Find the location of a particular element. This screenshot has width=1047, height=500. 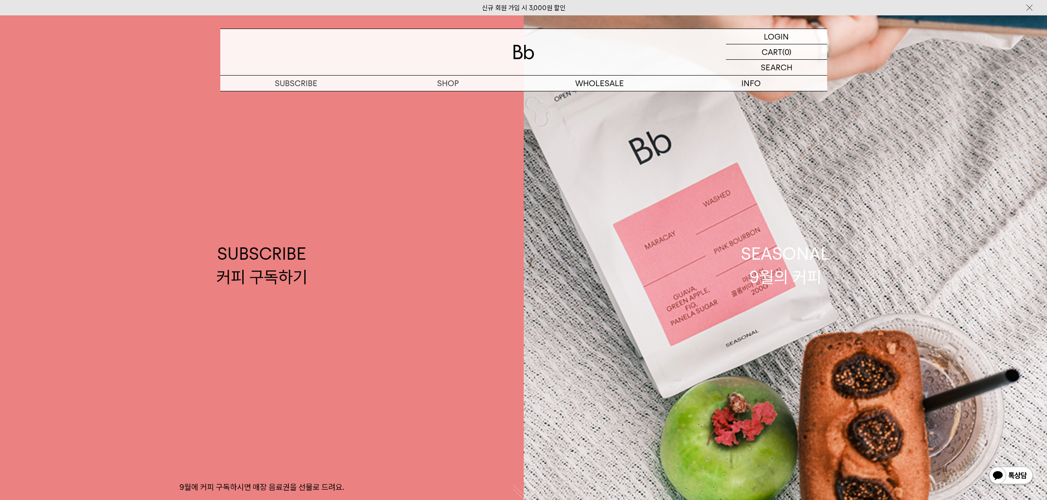

p: SEARCH is located at coordinates (776, 67).